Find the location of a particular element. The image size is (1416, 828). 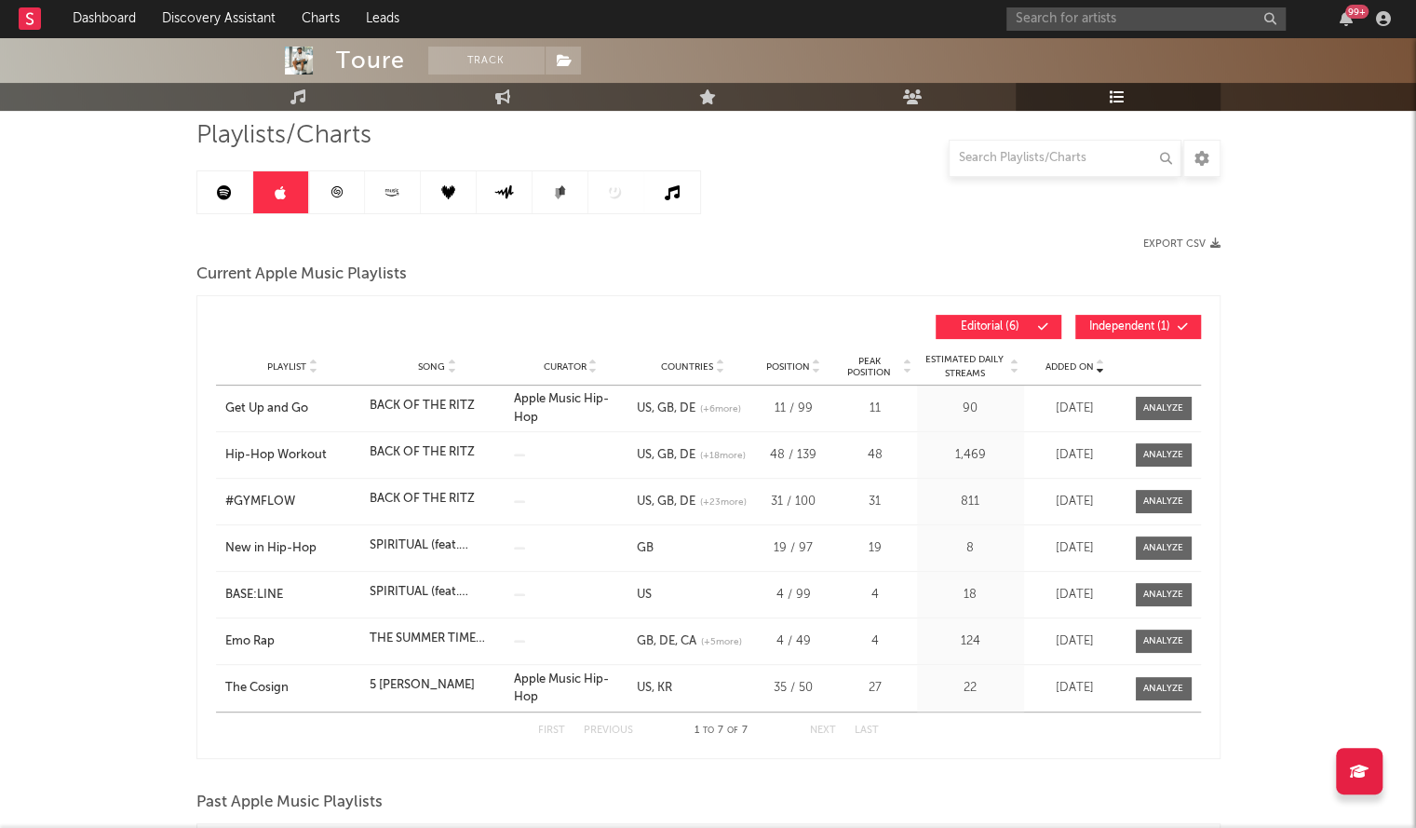

button: Next is located at coordinates (823, 730).